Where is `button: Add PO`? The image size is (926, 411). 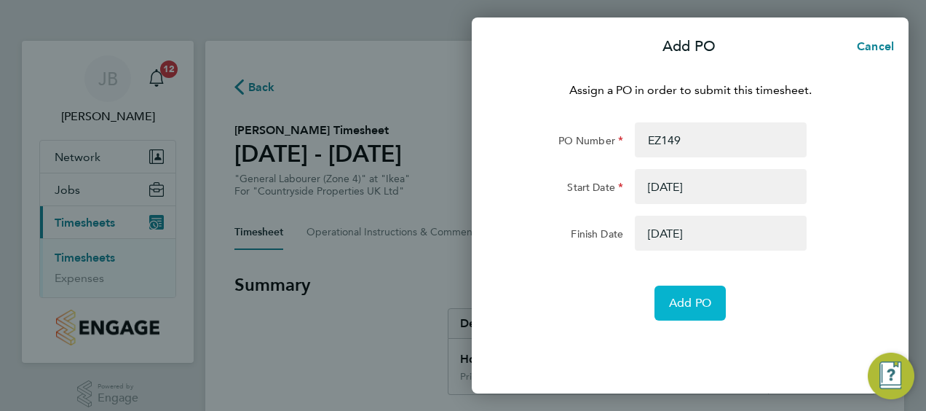
button: Add PO is located at coordinates (690, 303).